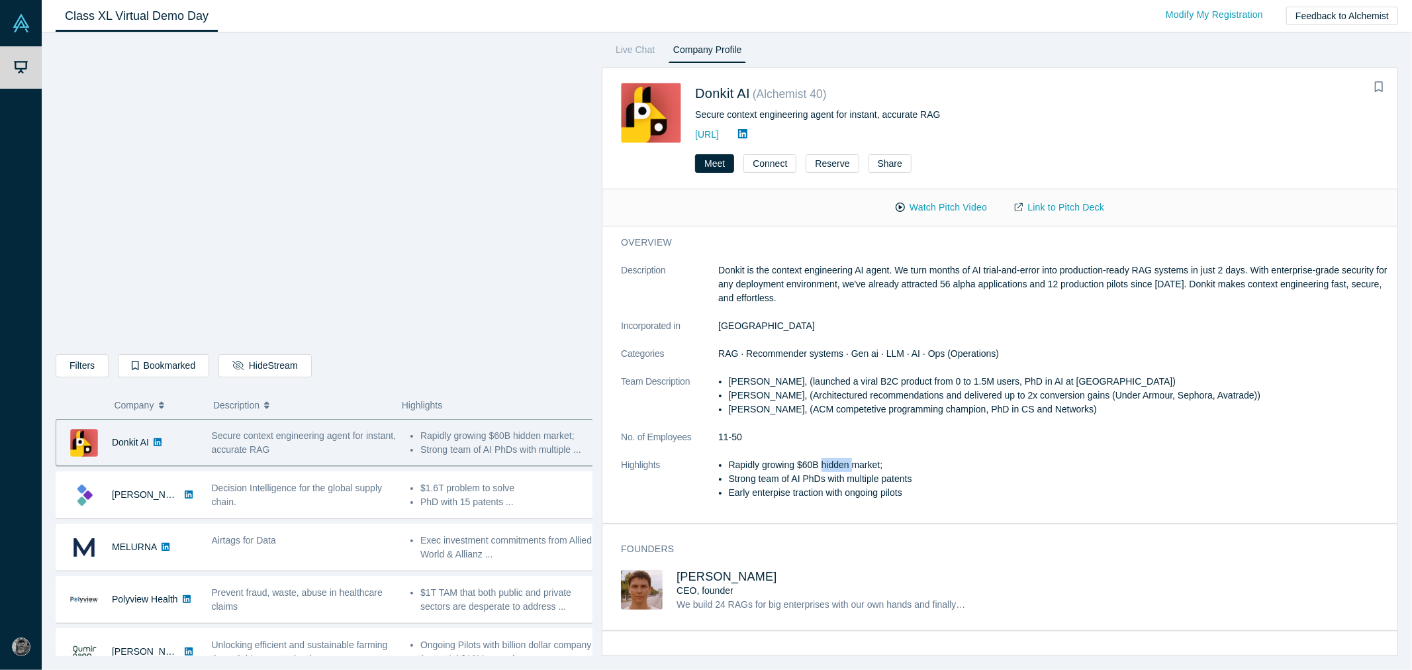  Describe the element at coordinates (1379, 87) in the screenshot. I see `button: Bookmark` at that location.